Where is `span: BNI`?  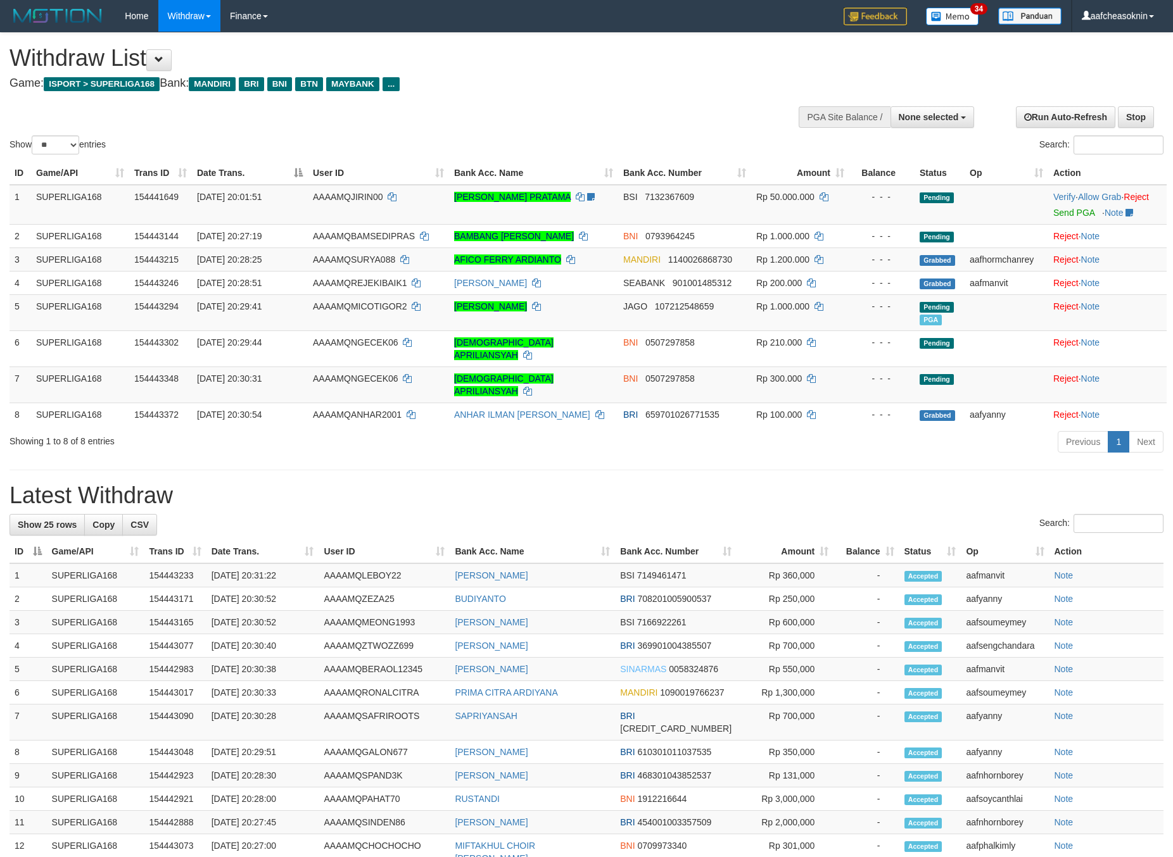 span: BNI is located at coordinates (630, 343).